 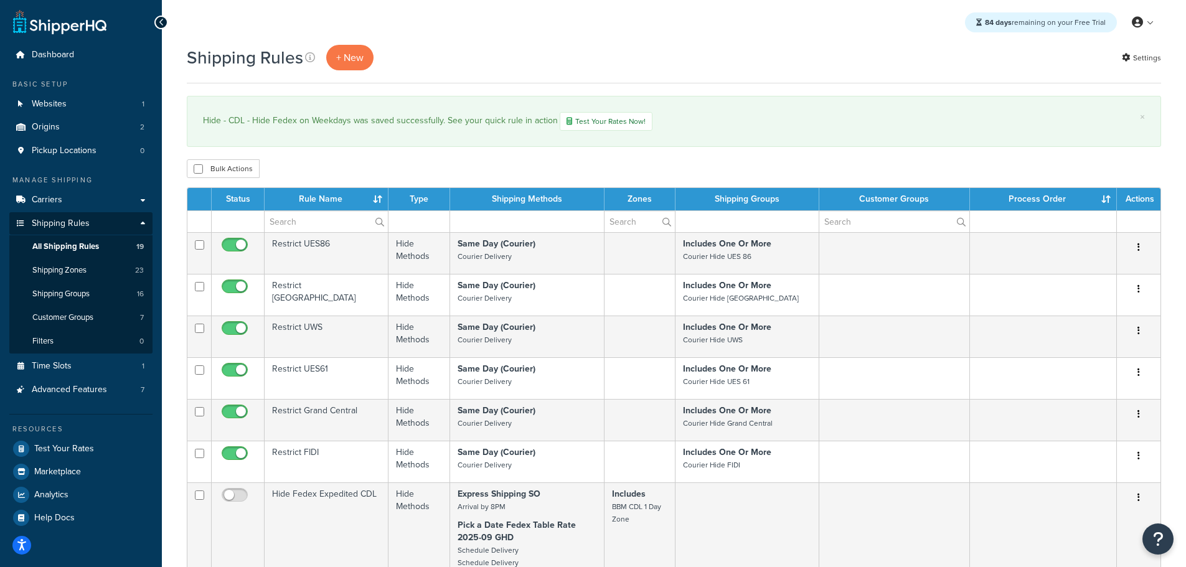 I want to click on small: Courier Hide UES 61, so click(x=716, y=382).